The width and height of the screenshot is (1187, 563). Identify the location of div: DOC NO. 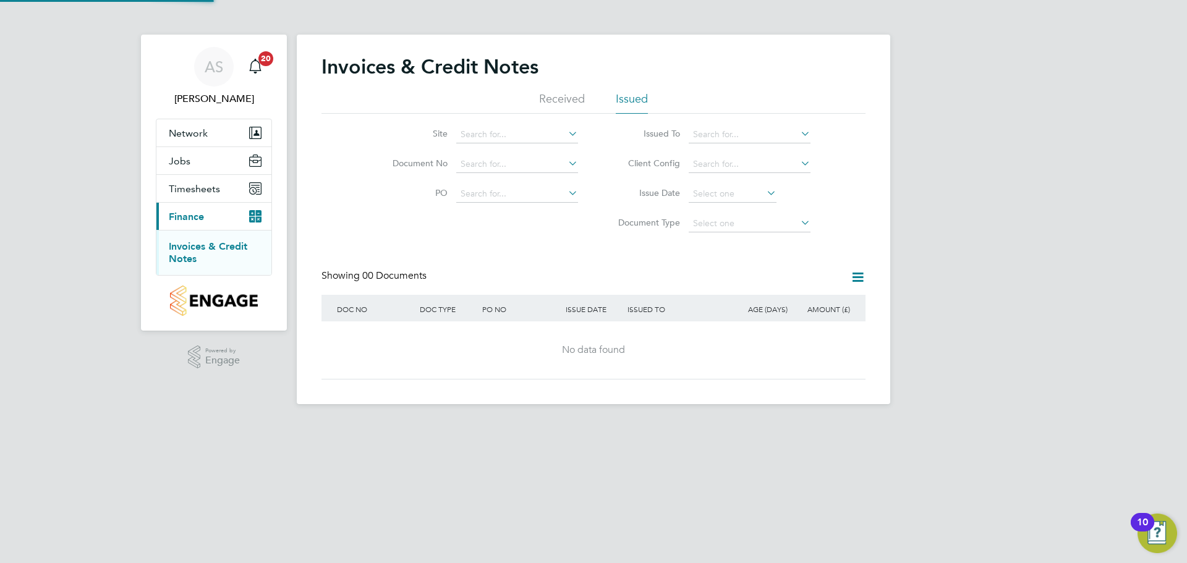
(375, 309).